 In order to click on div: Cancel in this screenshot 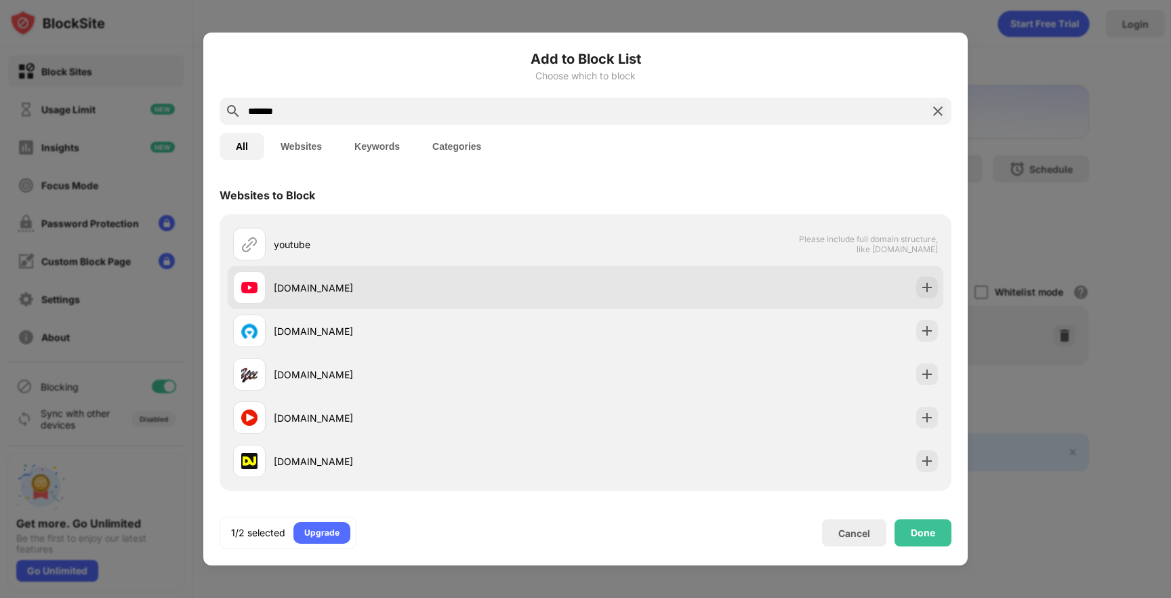, I will do `click(854, 532)`.